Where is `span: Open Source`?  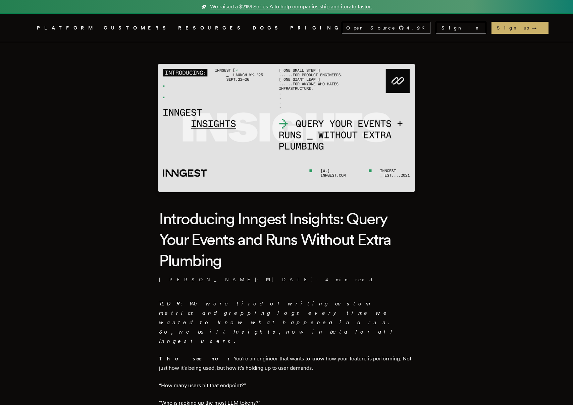 span: Open Source is located at coordinates (371, 28).